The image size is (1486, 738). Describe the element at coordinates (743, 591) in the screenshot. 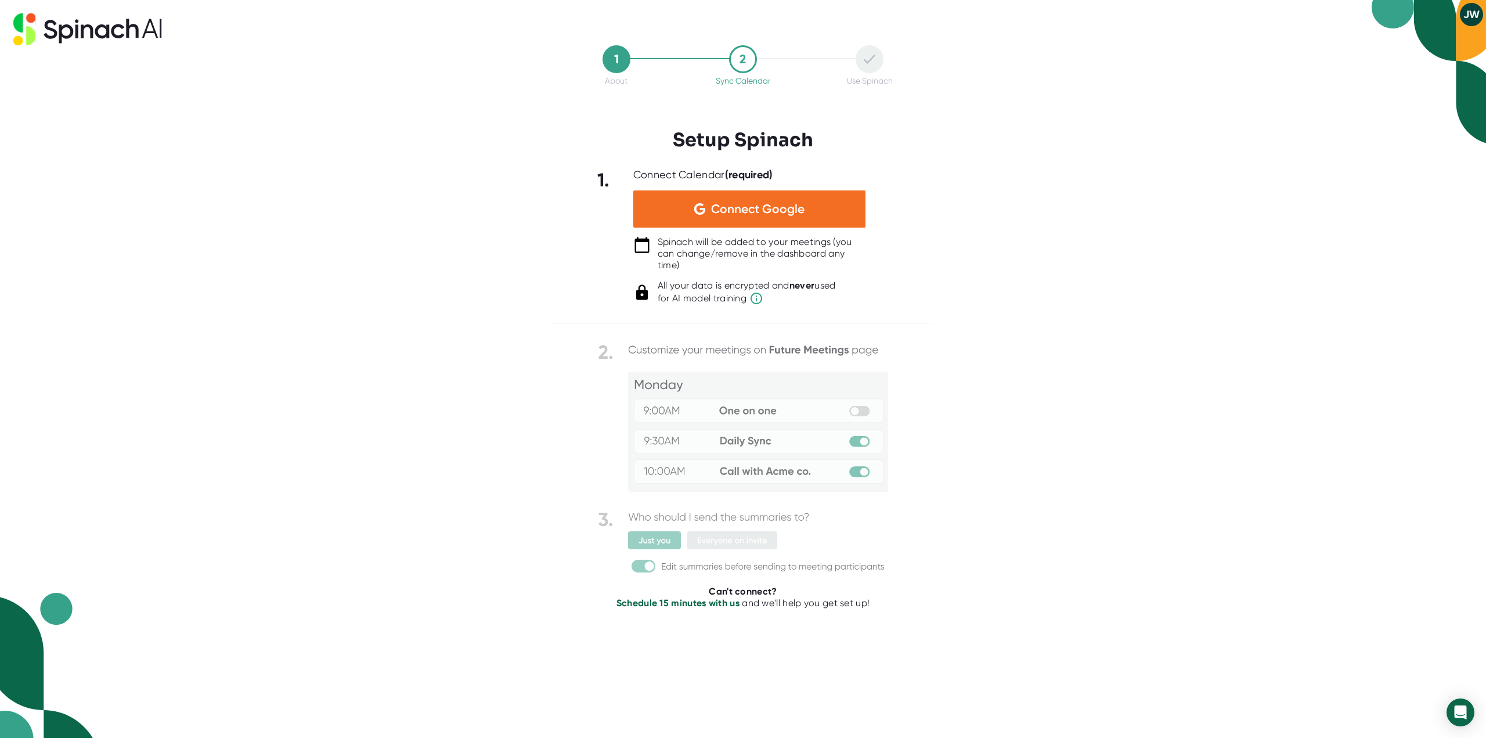

I see `b: Can't connect?` at that location.